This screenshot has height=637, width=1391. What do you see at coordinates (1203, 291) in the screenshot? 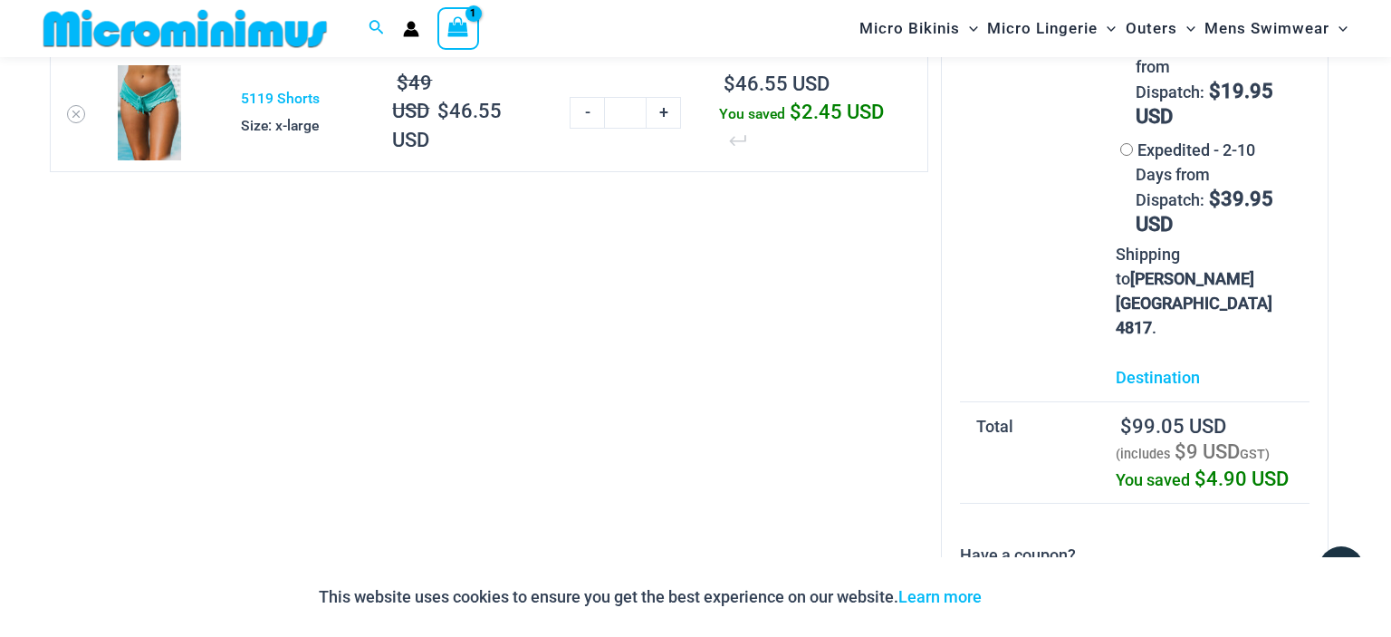
I see `p: Shipping to .` at bounding box center [1203, 291].